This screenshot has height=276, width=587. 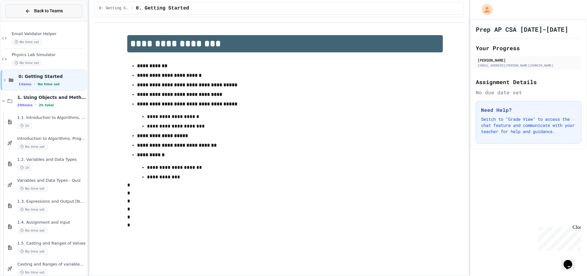 I want to click on span: 1.5. Casting and Ranges of Values, so click(x=51, y=243).